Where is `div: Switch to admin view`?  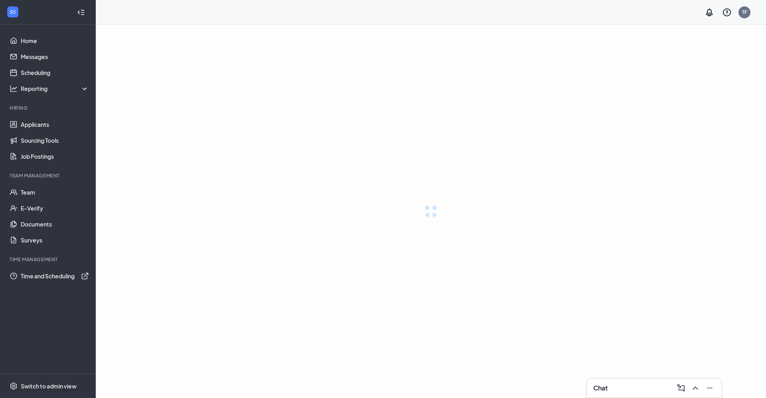
div: Switch to admin view is located at coordinates (49, 386).